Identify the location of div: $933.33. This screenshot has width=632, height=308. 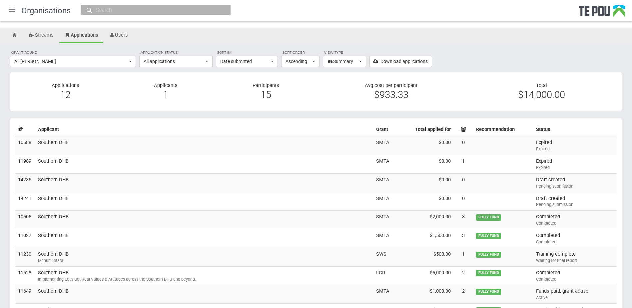
(391, 95).